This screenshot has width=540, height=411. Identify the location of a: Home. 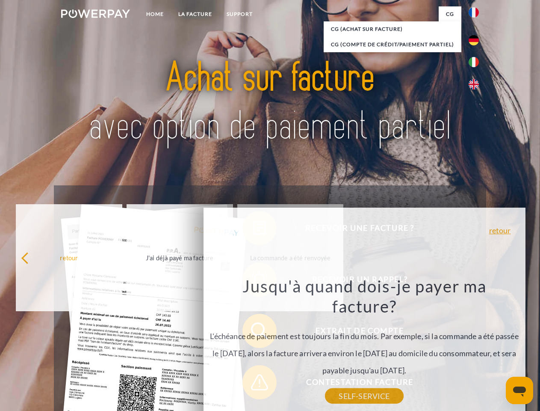
(155, 14).